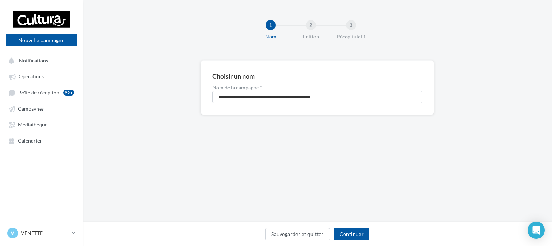 The height and width of the screenshot is (246, 552). I want to click on span: Opérations, so click(31, 77).